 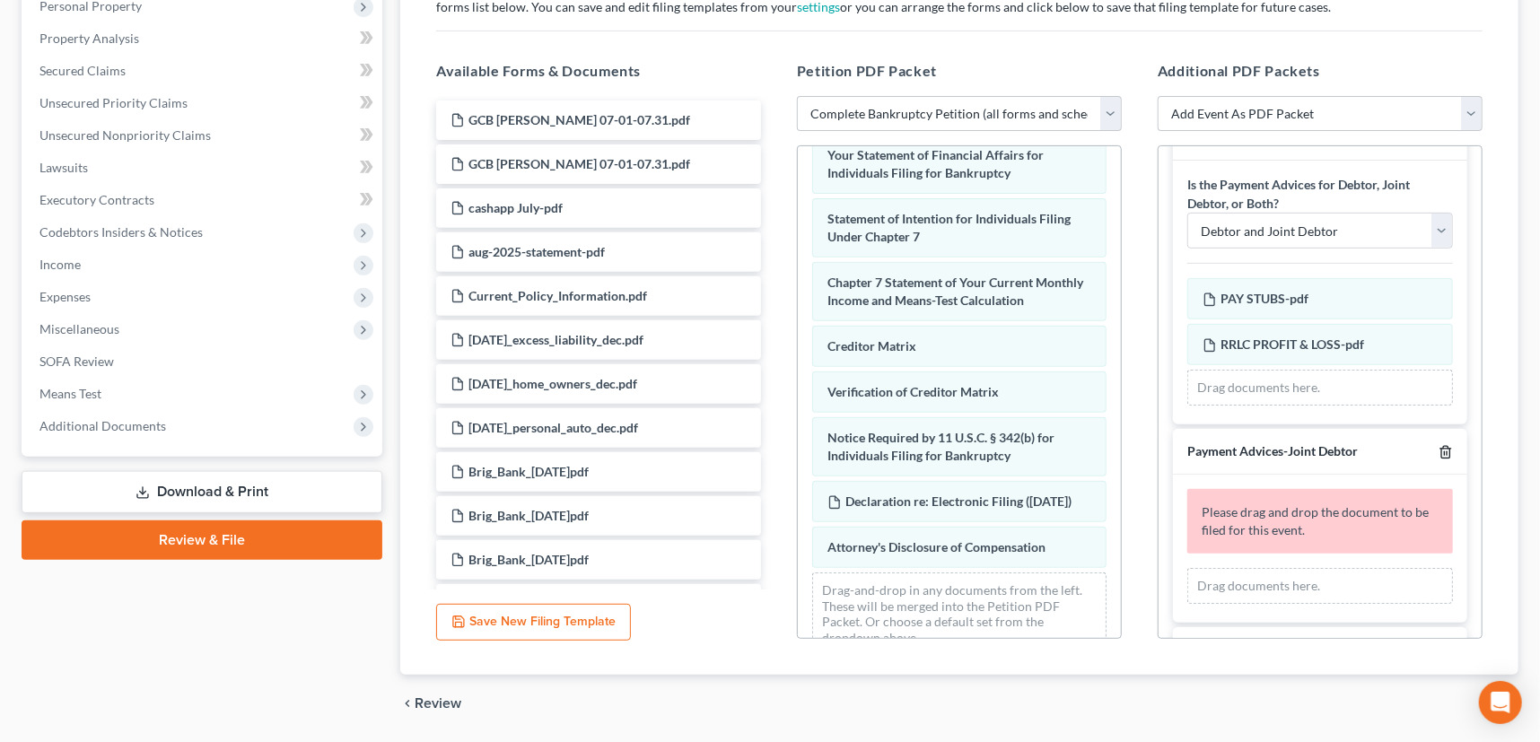 I want to click on button: chevron_left Review, so click(x=440, y=703).